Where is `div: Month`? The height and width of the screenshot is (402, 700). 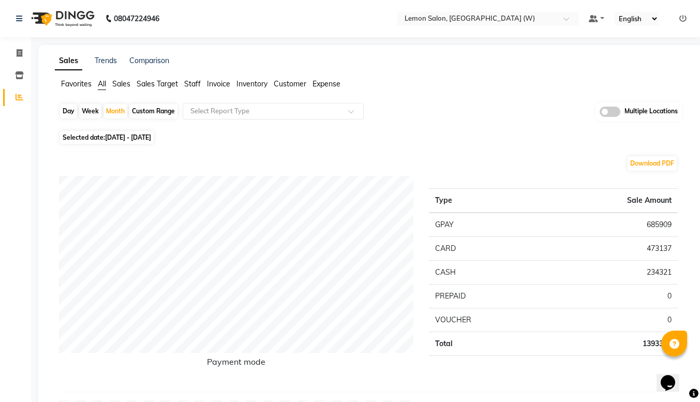
div: Month is located at coordinates (115, 111).